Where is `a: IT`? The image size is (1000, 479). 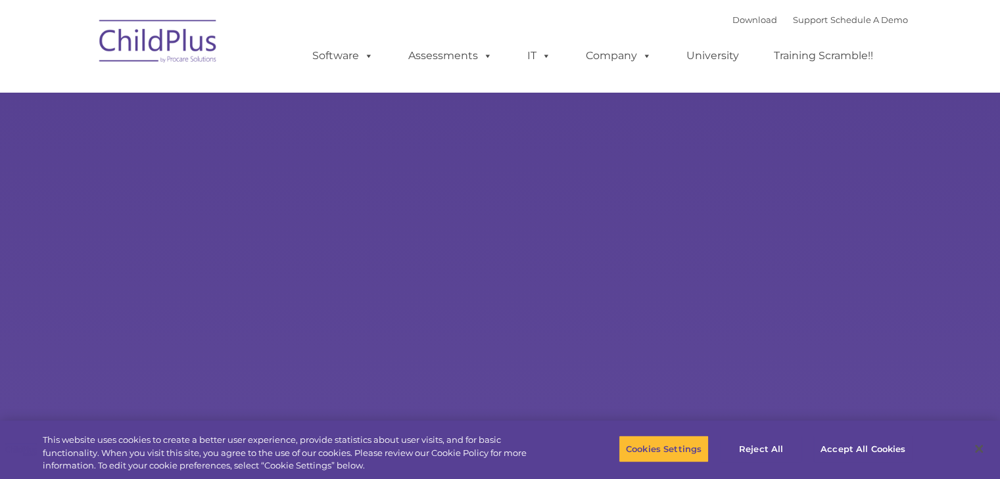
a: IT is located at coordinates (539, 56).